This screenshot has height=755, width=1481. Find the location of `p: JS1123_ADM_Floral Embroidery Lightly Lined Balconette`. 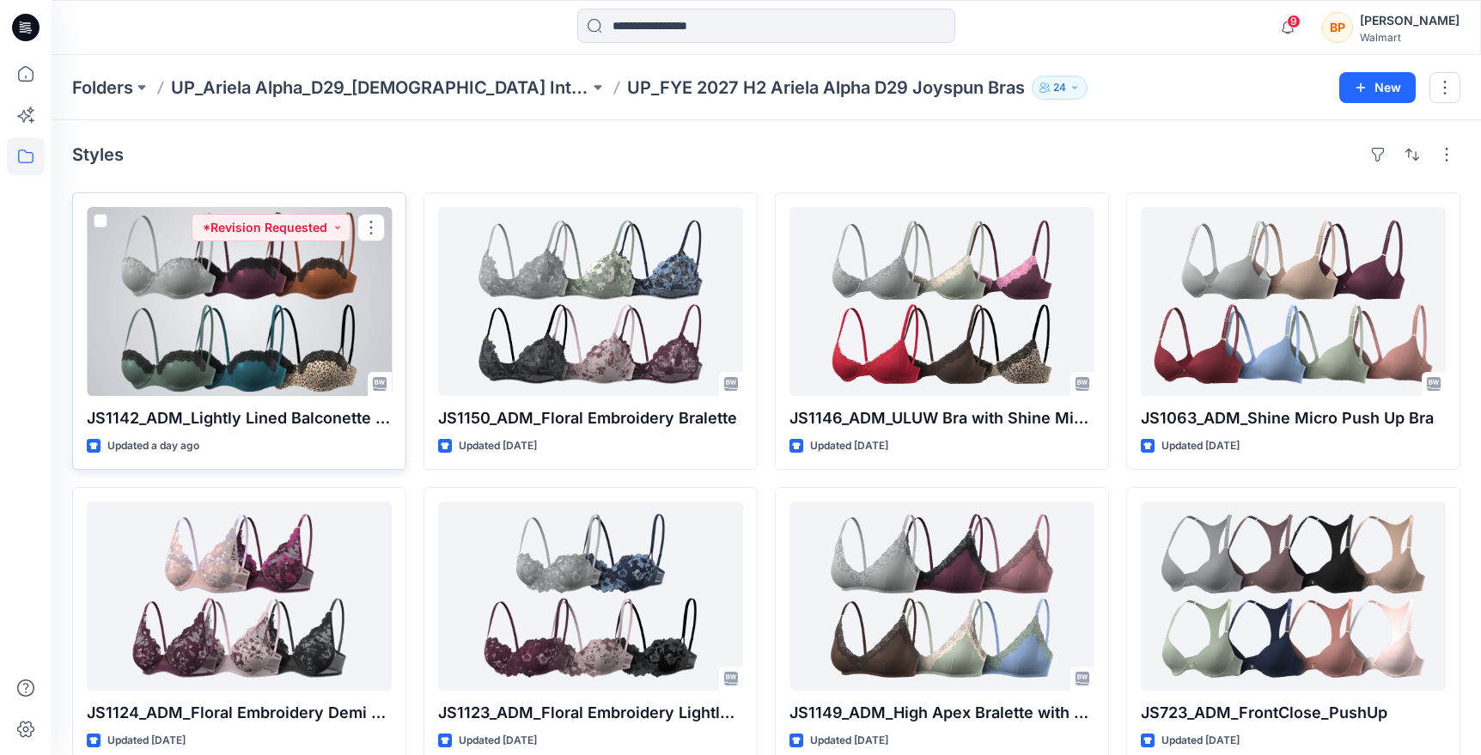

p: JS1123_ADM_Floral Embroidery Lightly Lined Balconette is located at coordinates (590, 713).